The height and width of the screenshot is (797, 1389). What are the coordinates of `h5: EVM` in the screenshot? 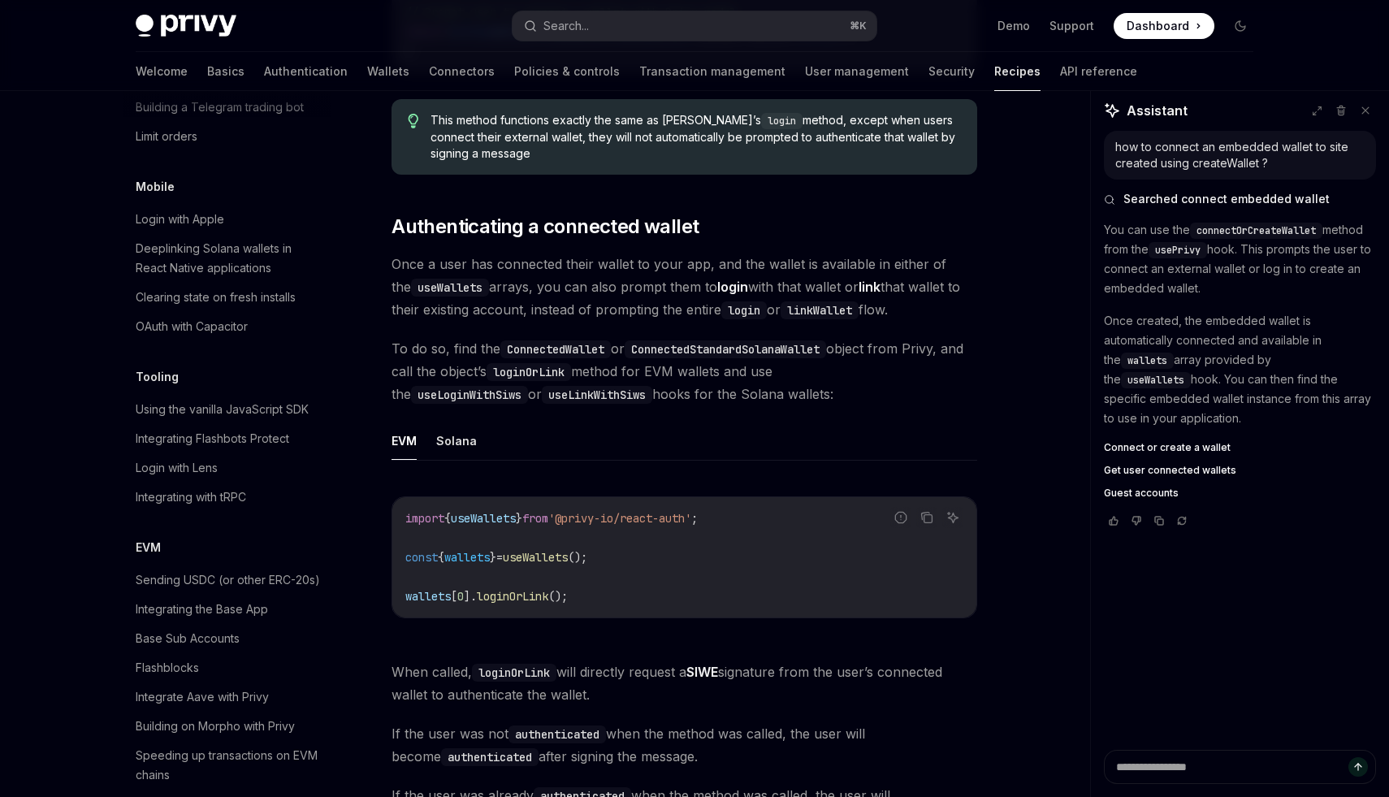 It's located at (148, 547).